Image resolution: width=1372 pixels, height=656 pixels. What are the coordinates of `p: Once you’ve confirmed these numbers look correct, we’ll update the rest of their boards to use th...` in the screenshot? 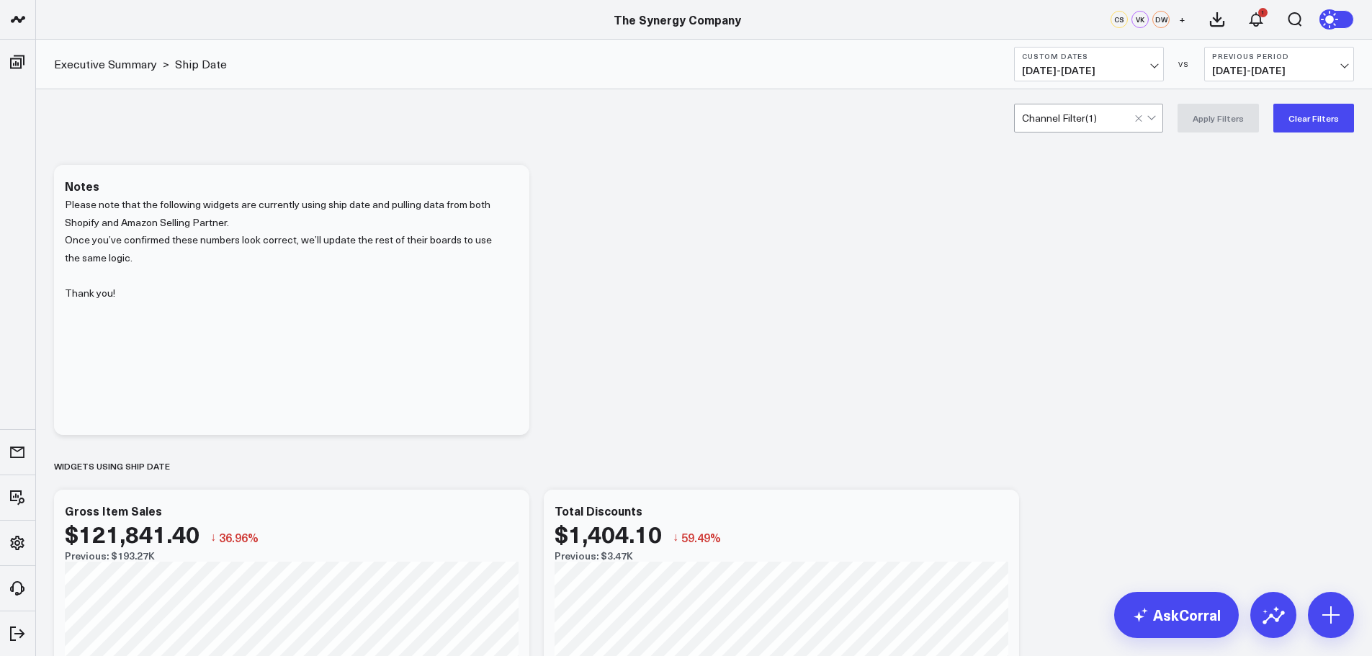 It's located at (286, 249).